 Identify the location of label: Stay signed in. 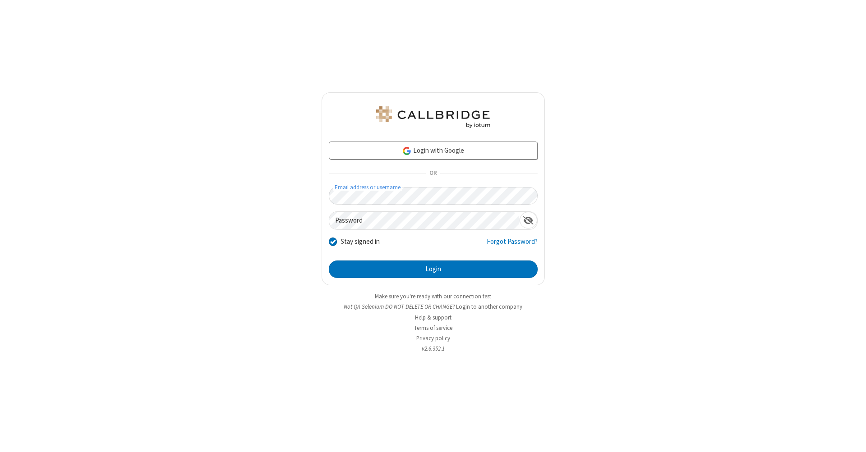
(360, 242).